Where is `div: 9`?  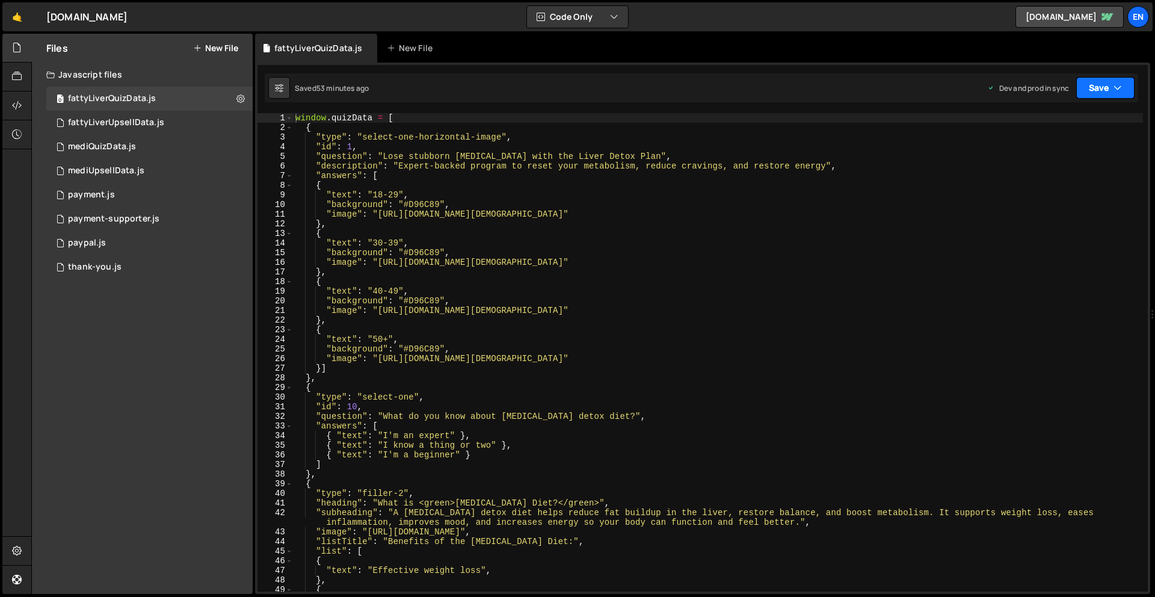 div: 9 is located at coordinates (275, 195).